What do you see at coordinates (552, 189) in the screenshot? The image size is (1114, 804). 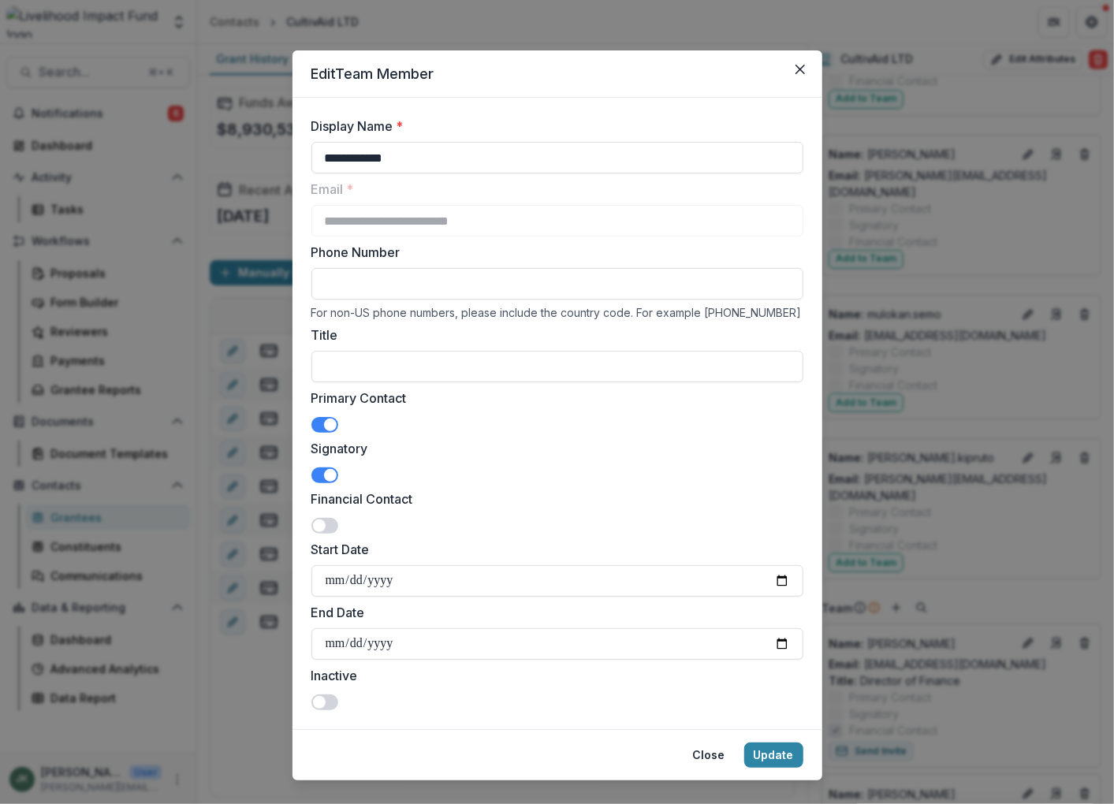 I see `label: Email` at bounding box center [552, 189].